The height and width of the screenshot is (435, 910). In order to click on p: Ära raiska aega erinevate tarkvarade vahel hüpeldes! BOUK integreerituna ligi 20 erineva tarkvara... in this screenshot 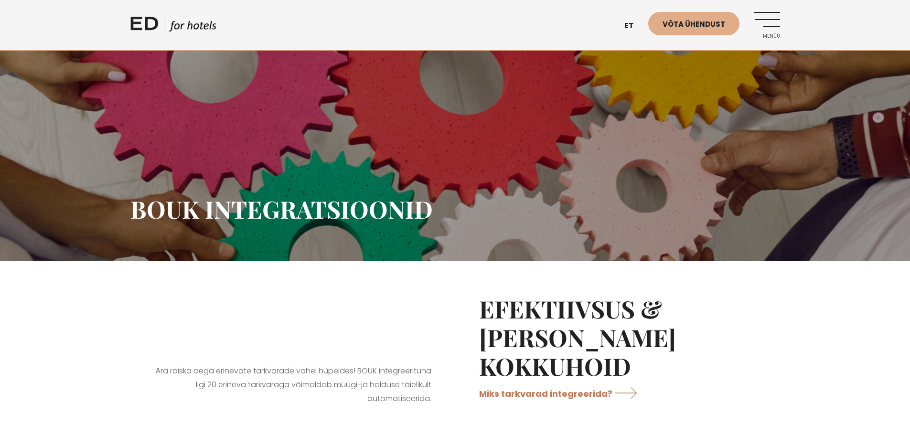, I will do `click(293, 385)`.